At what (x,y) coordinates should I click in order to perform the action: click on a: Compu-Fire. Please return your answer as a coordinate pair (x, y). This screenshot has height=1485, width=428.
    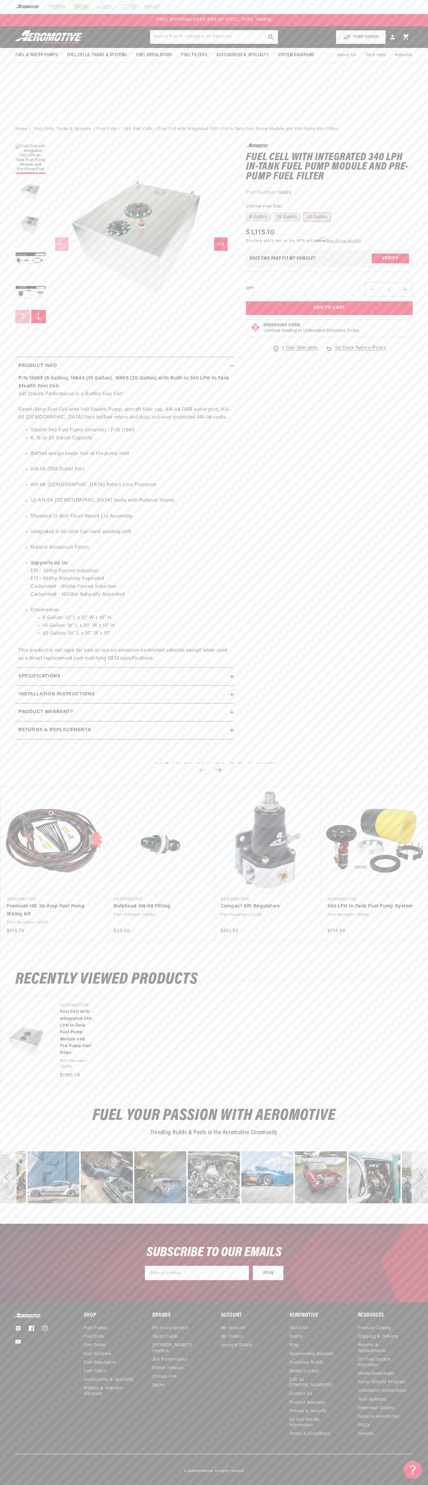
    Looking at the image, I should click on (164, 1377).